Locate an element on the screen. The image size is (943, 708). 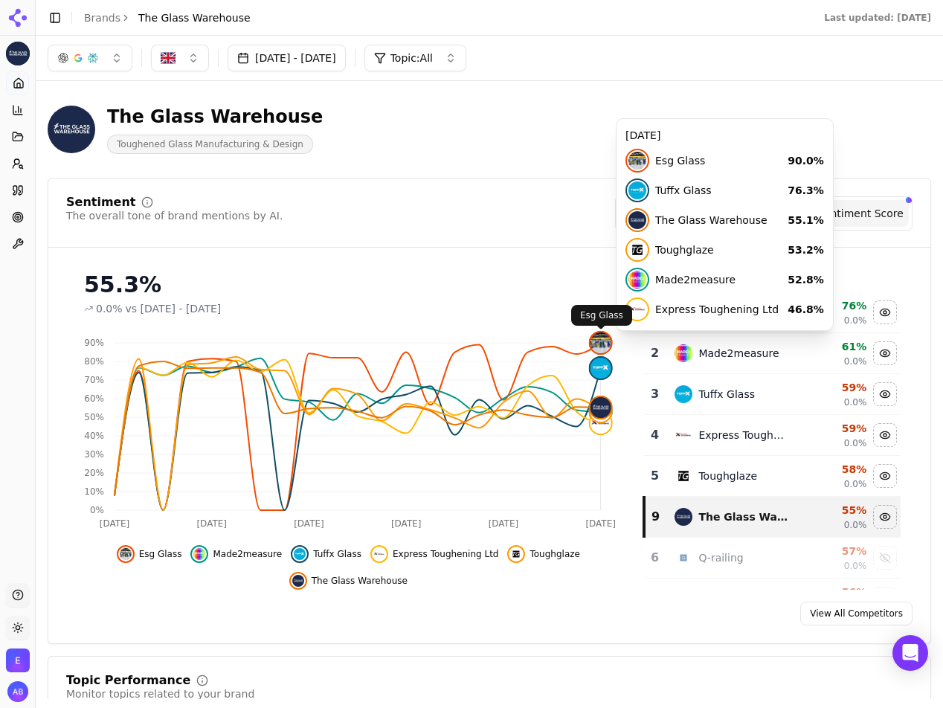
div: Toughglaze is located at coordinates (727, 476).